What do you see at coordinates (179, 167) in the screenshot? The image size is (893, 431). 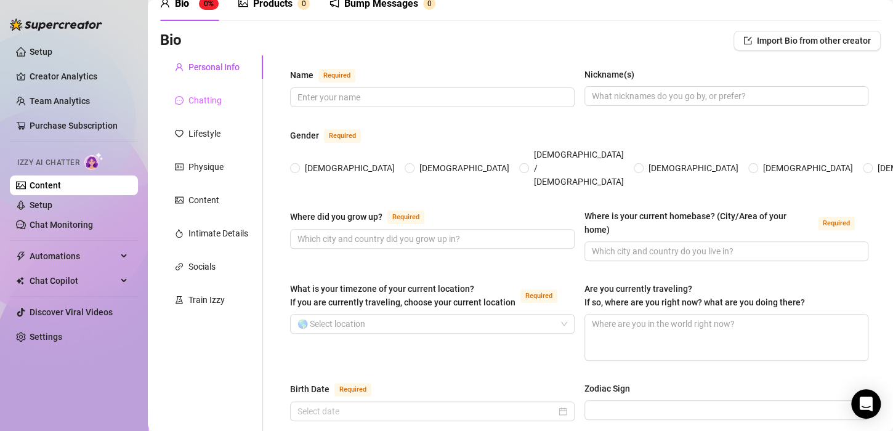 I see `span: idcard` at bounding box center [179, 167].